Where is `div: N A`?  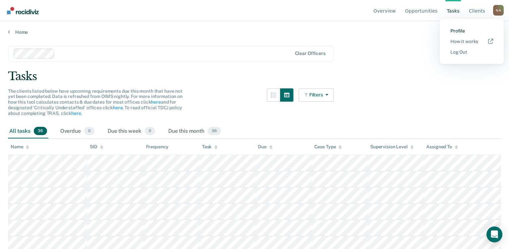
div: N A is located at coordinates (499, 10).